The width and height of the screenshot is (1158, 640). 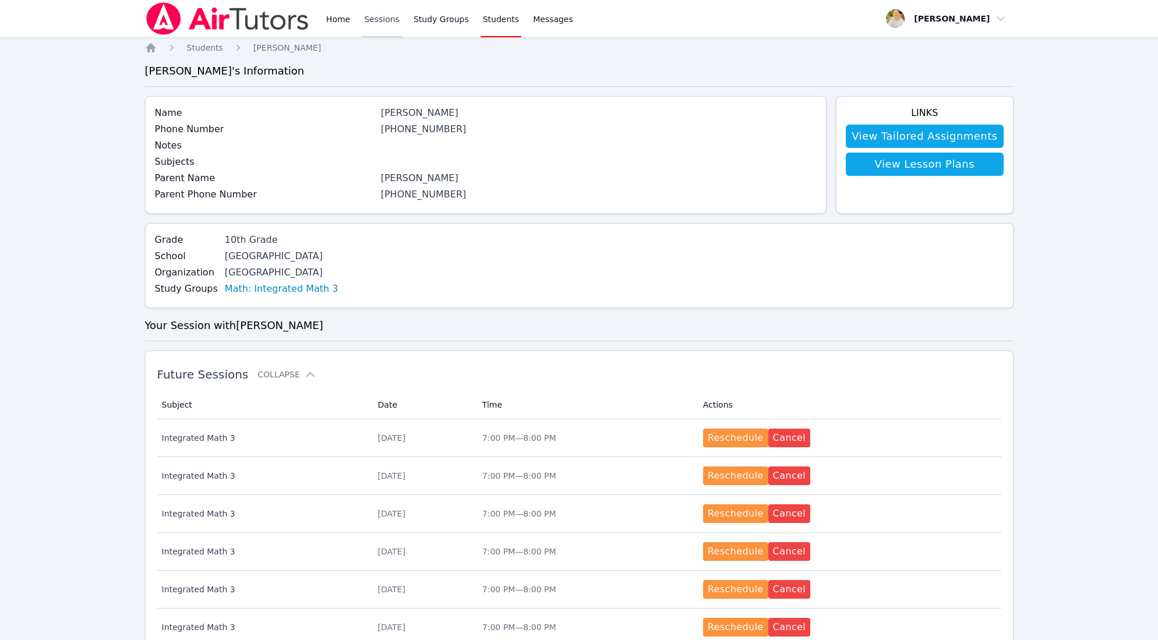 What do you see at coordinates (186, 240) in the screenshot?
I see `label: Grade` at bounding box center [186, 240].